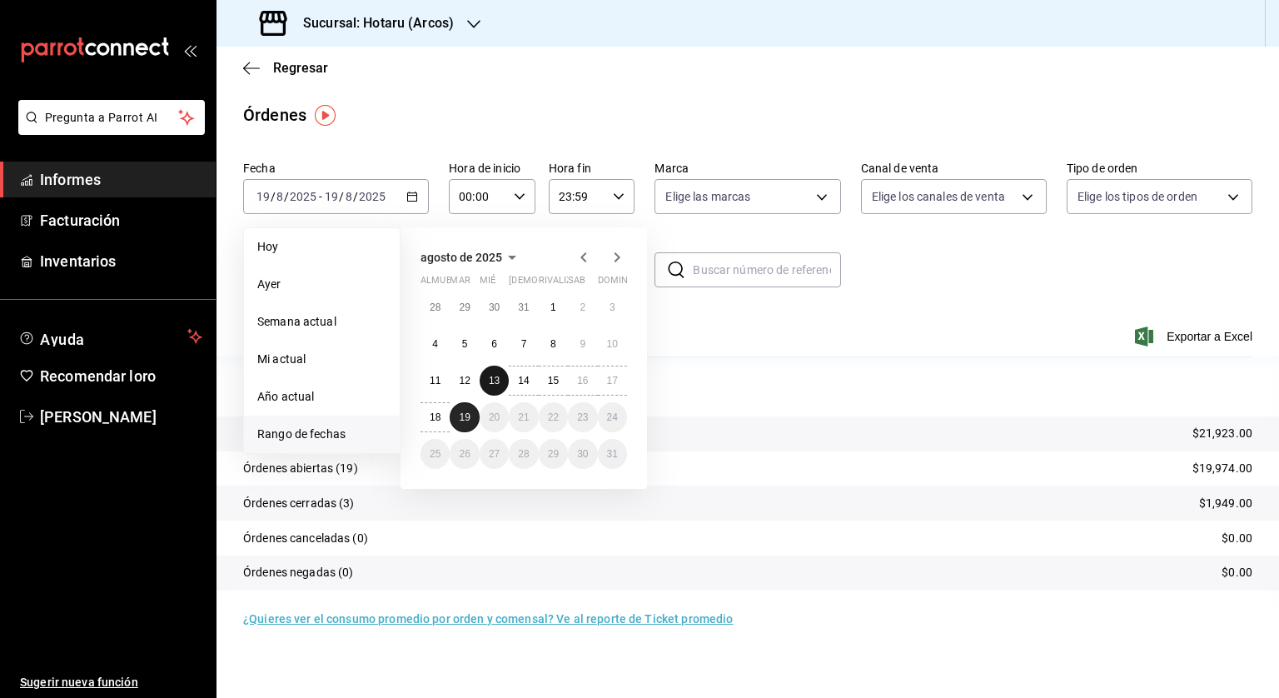 This screenshot has width=1279, height=698. Describe the element at coordinates (494, 344) in the screenshot. I see `button: 6 de agosto de 2025` at that location.